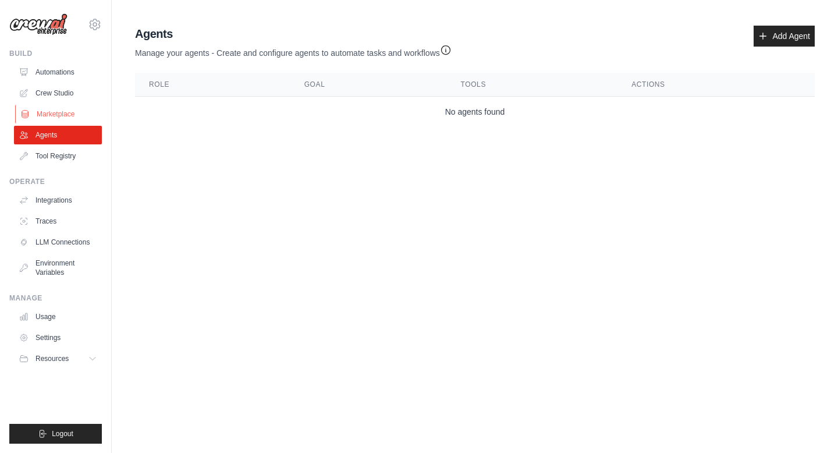  Describe the element at coordinates (58, 221) in the screenshot. I see `a: Traces` at that location.